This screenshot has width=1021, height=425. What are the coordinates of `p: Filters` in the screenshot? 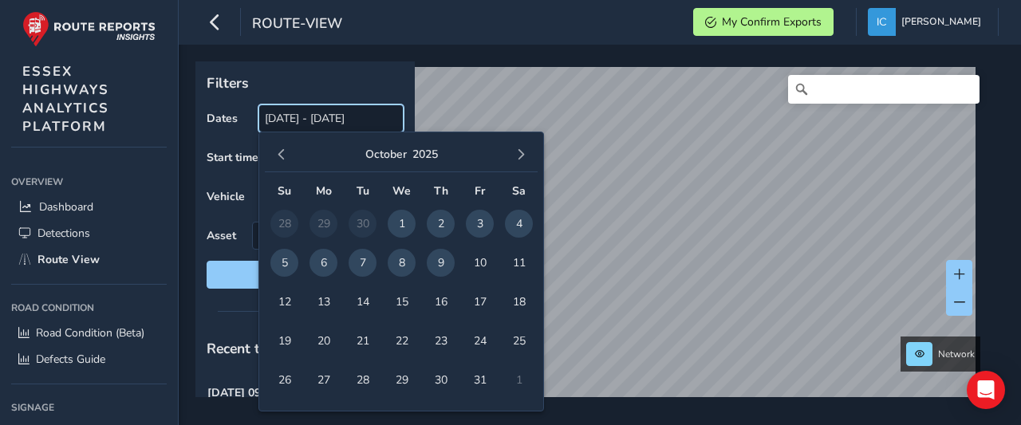 It's located at (305, 83).